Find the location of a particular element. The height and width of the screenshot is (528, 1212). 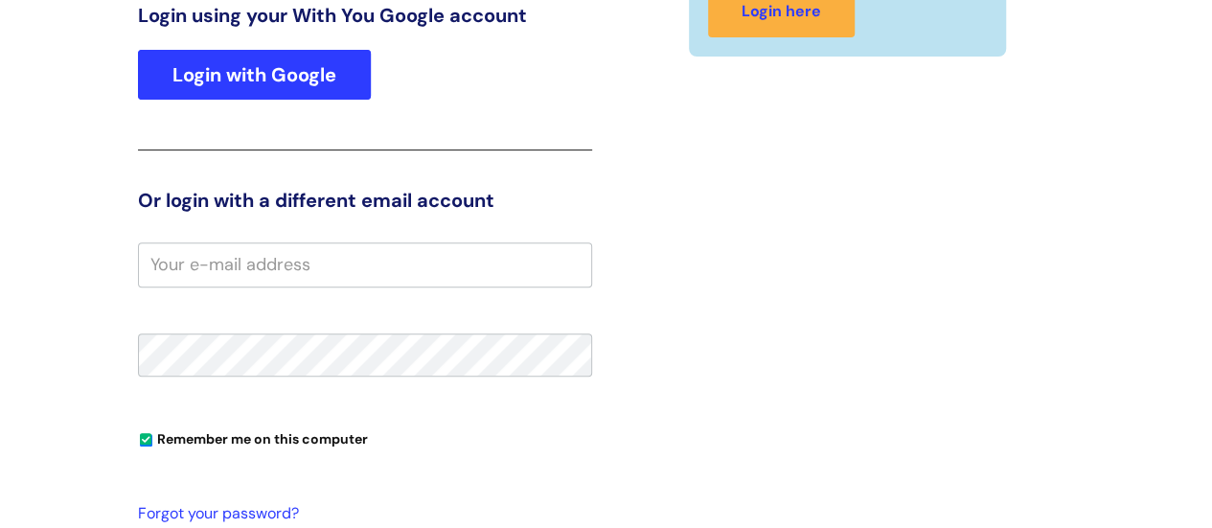

h3: Or login with a different email account is located at coordinates (365, 200).